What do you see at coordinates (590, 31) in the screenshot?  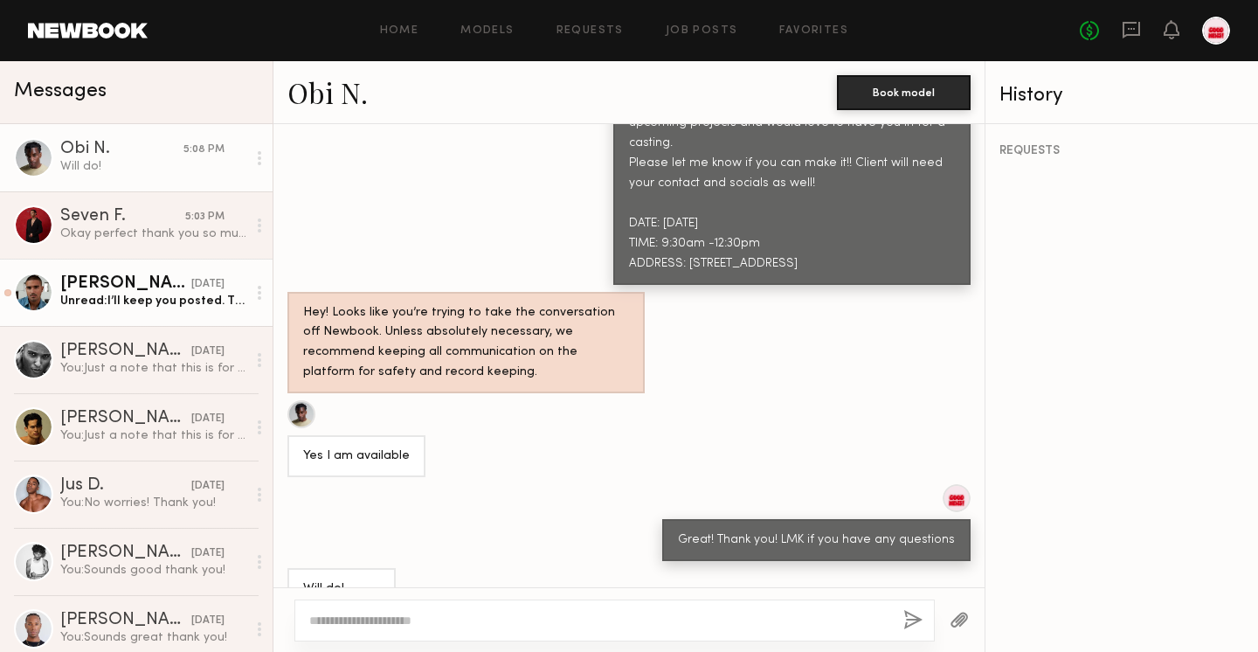 I see `a: Requests` at bounding box center [590, 31].